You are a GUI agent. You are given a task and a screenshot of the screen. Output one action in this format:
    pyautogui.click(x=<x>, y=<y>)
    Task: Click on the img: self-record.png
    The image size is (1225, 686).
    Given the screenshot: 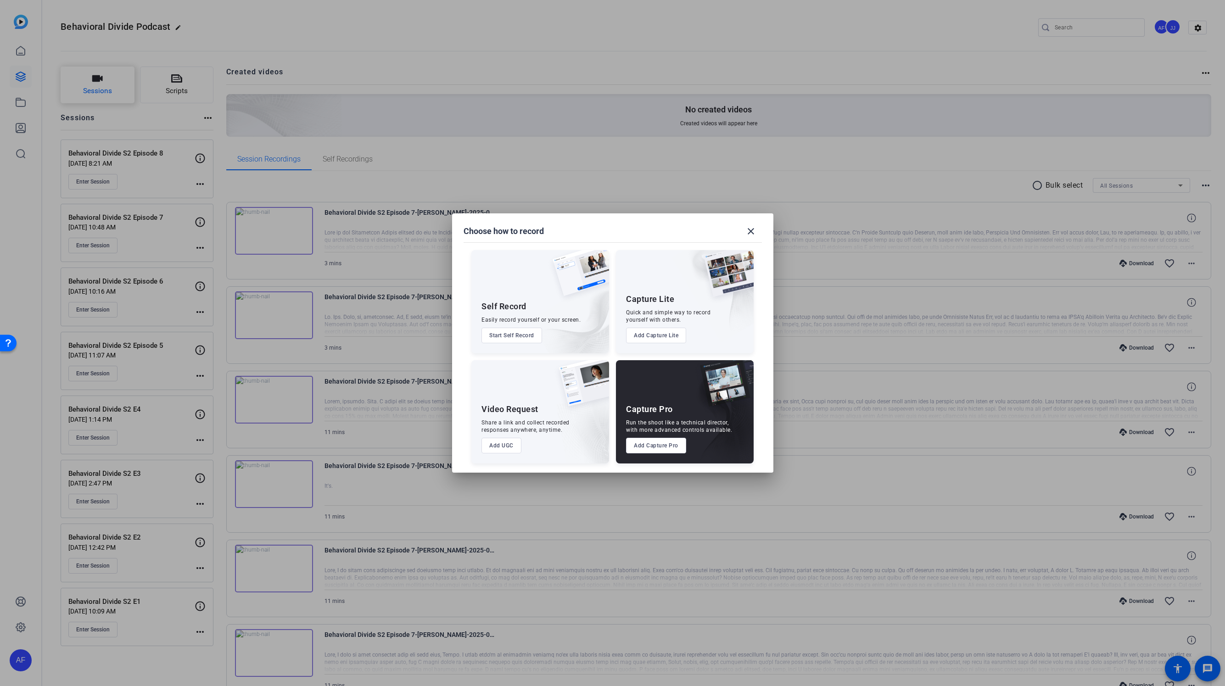 What is the action you would take?
    pyautogui.click(x=577, y=278)
    